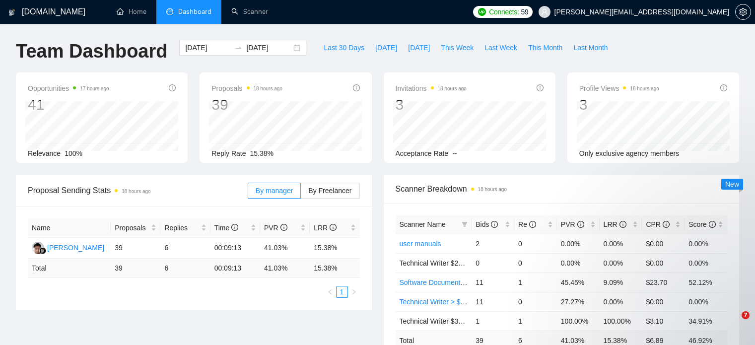  Describe the element at coordinates (247, 105) in the screenshot. I see `div: 39` at that location.